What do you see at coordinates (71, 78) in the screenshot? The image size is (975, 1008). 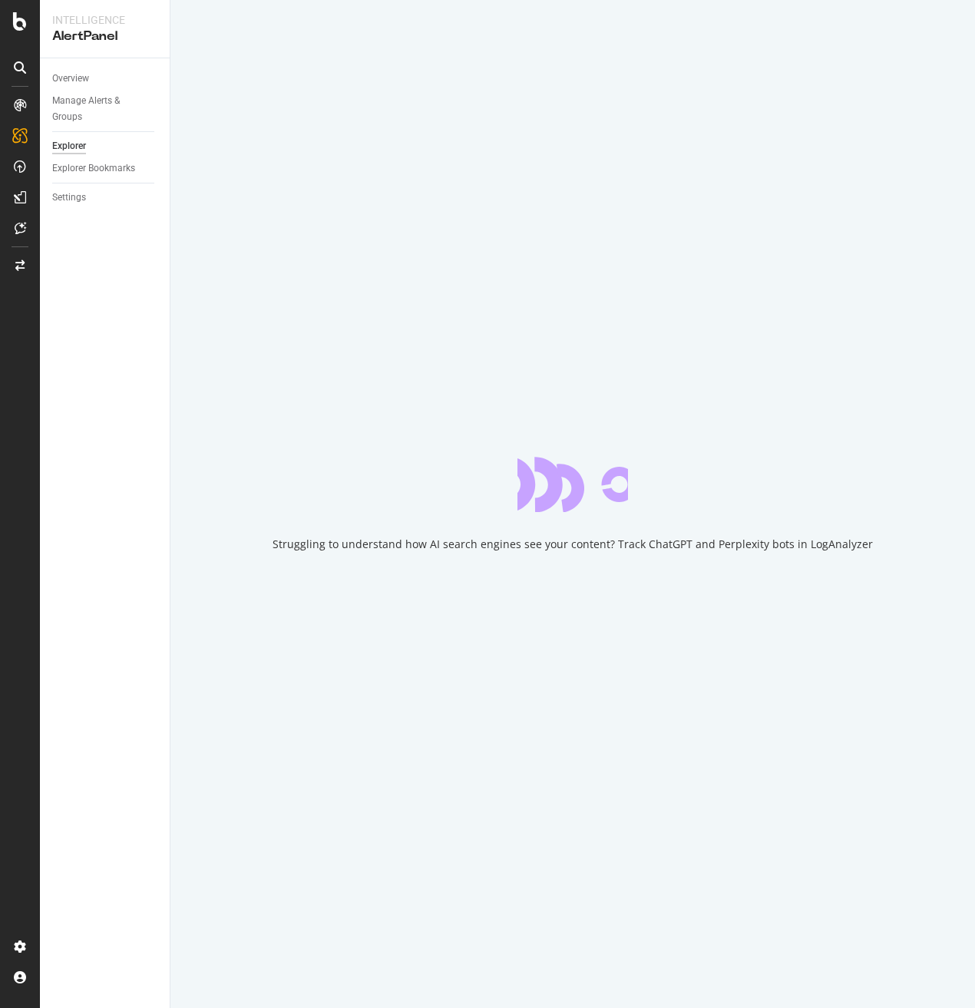 I see `div: Overview` at bounding box center [71, 78].